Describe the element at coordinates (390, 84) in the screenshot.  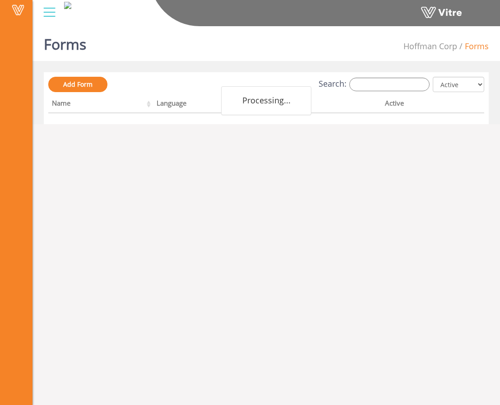
I see `input: Search:` at that location.